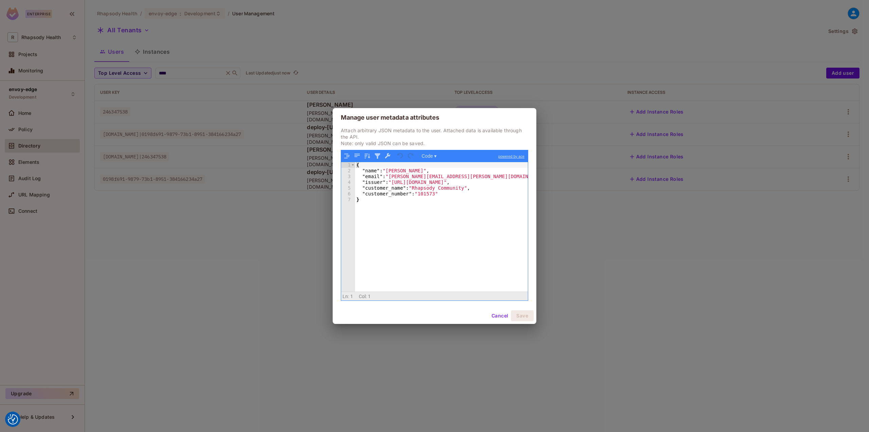  What do you see at coordinates (411, 156) in the screenshot?
I see `button: Redo (Ctrl+Shift+Z)` at bounding box center [411, 156].